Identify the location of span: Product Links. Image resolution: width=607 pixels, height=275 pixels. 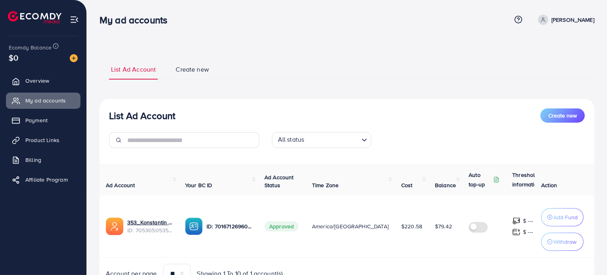
(42, 140).